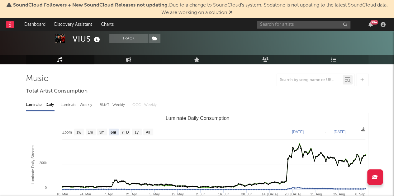 This screenshot has height=196, width=394. What do you see at coordinates (45, 188) in the screenshot?
I see `text: 0` at bounding box center [45, 188].